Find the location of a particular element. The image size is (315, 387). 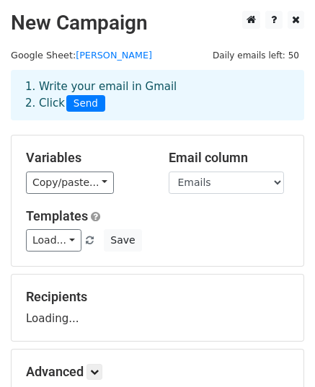

h5: Variables is located at coordinates (87, 158).